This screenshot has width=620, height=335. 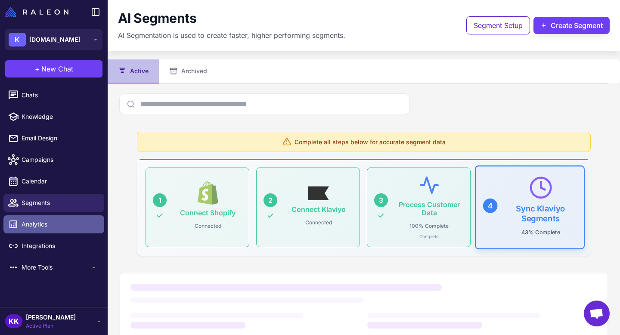 I want to click on div: 4, so click(x=491, y=206).